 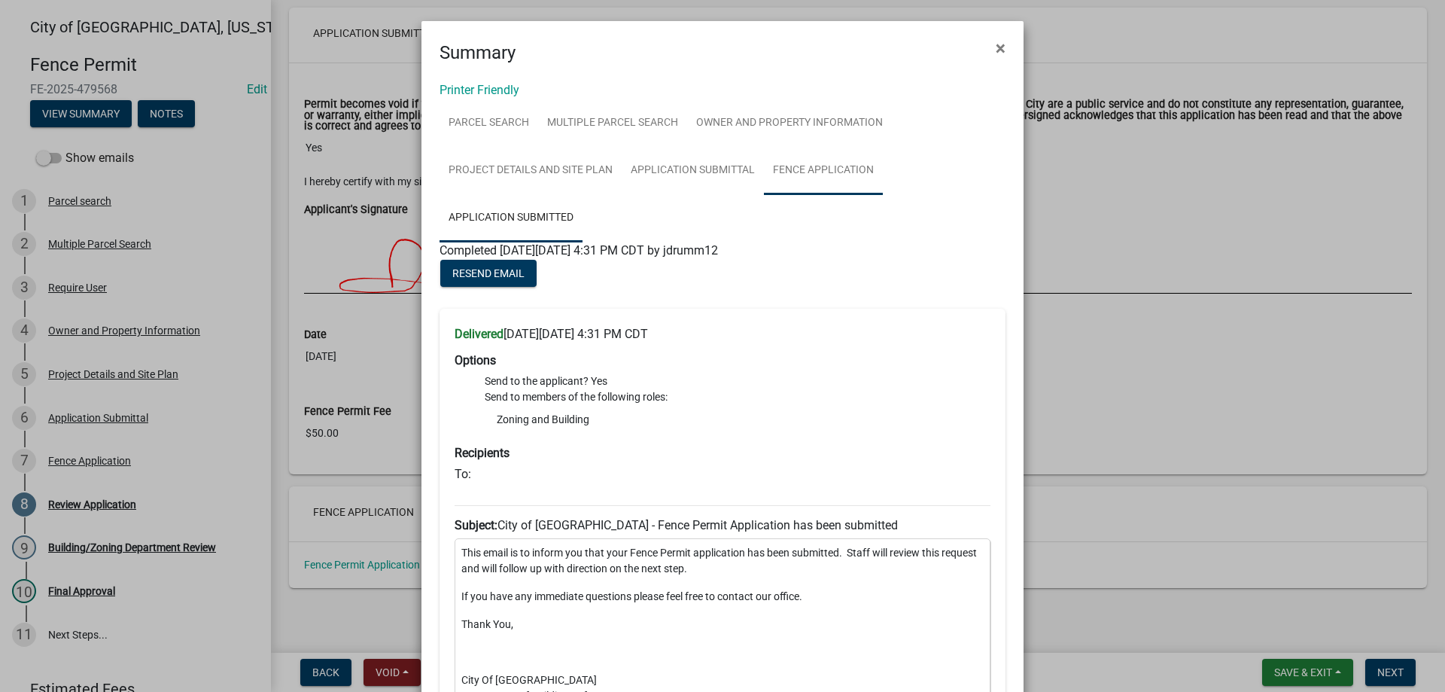 What do you see at coordinates (823, 171) in the screenshot?
I see `a: Fence Application` at bounding box center [823, 171].